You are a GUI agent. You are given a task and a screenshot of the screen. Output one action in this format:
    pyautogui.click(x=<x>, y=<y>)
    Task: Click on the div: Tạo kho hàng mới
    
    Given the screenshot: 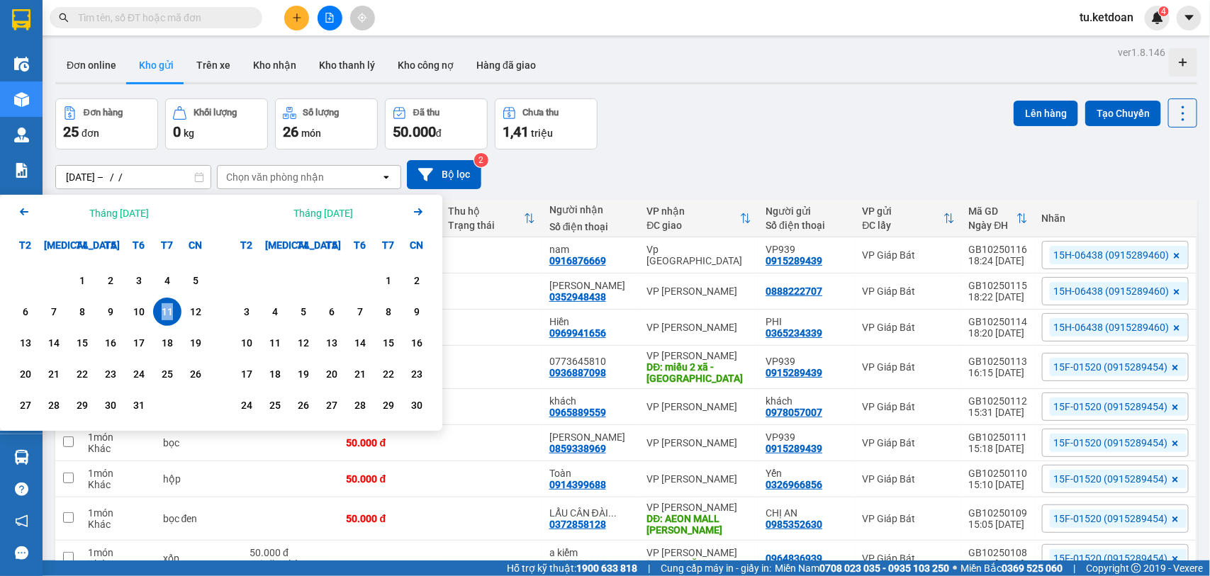 What is the action you would take?
    pyautogui.click(x=1183, y=62)
    